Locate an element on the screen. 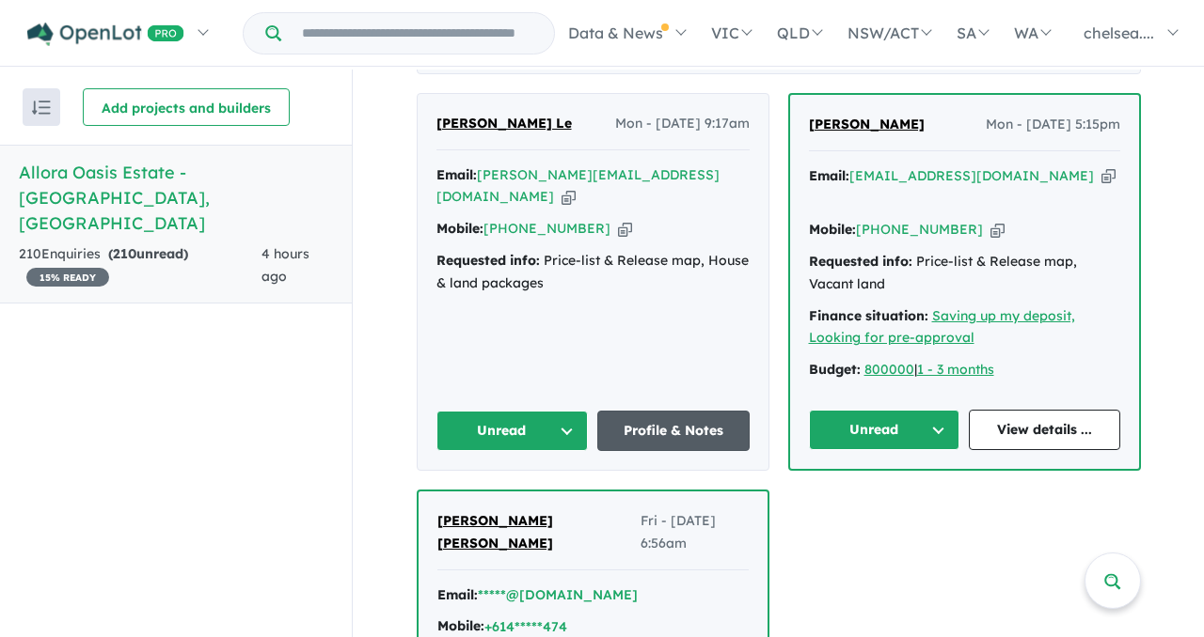 This screenshot has width=1204, height=637. input: Try estate name, suburb, builder or developer is located at coordinates (417, 33).